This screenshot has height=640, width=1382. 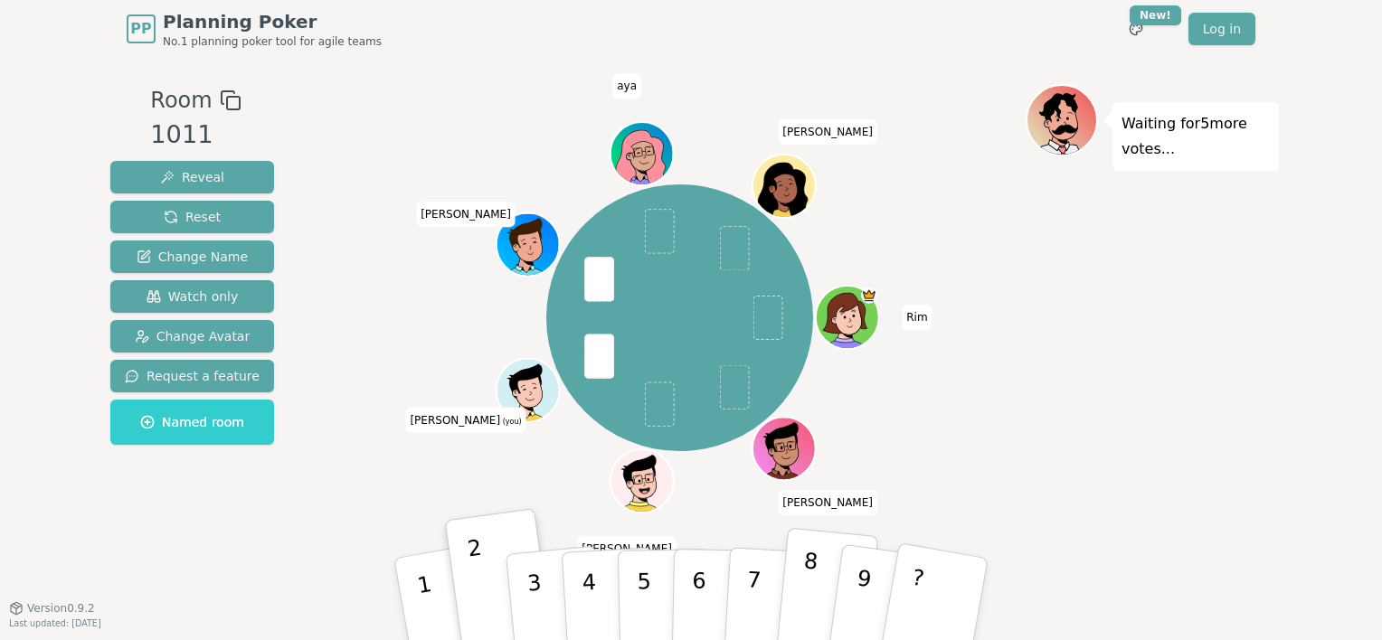 I want to click on span: Room, so click(x=181, y=100).